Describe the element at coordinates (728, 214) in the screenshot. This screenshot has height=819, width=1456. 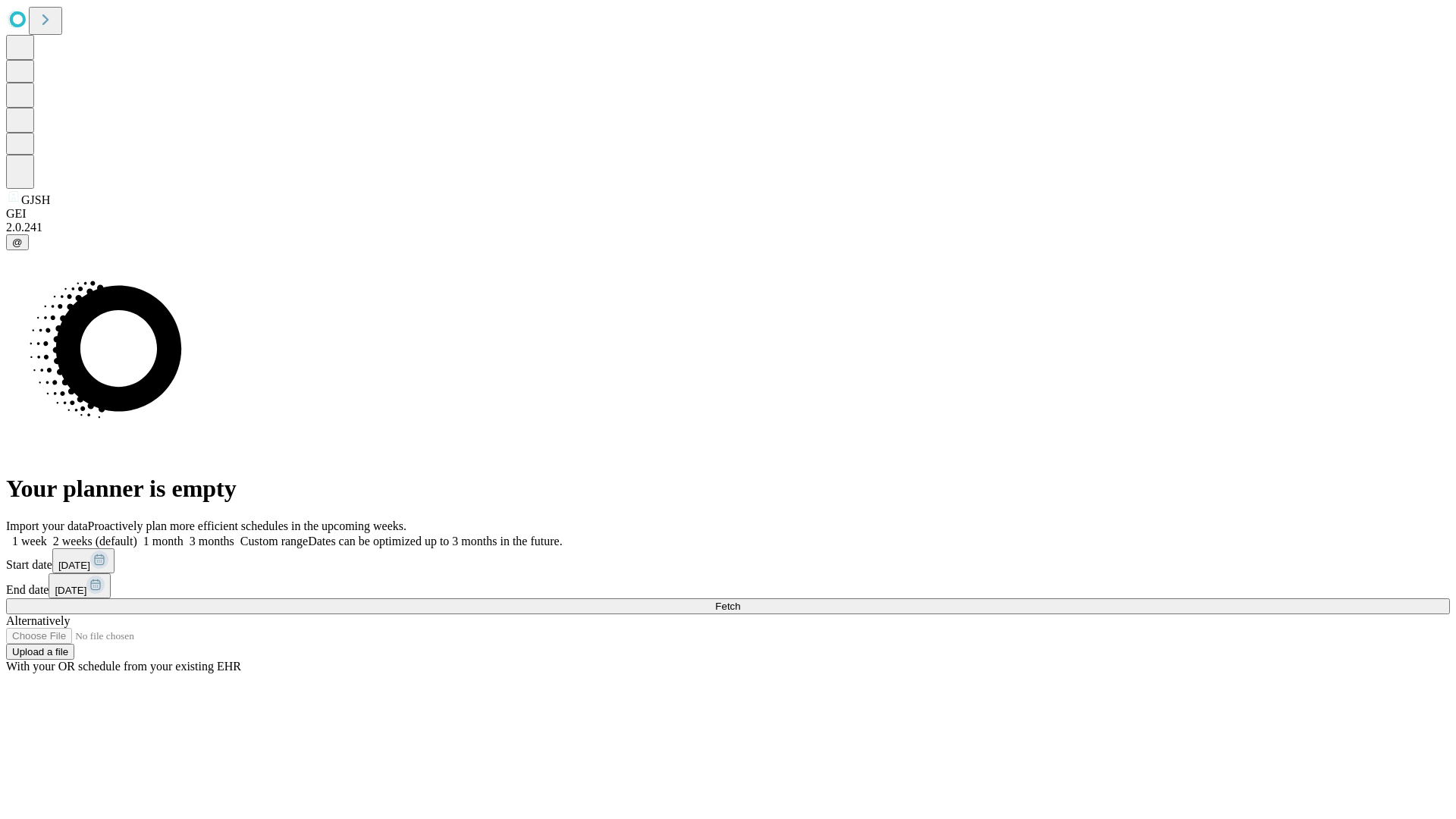
I see `div: GEI` at that location.